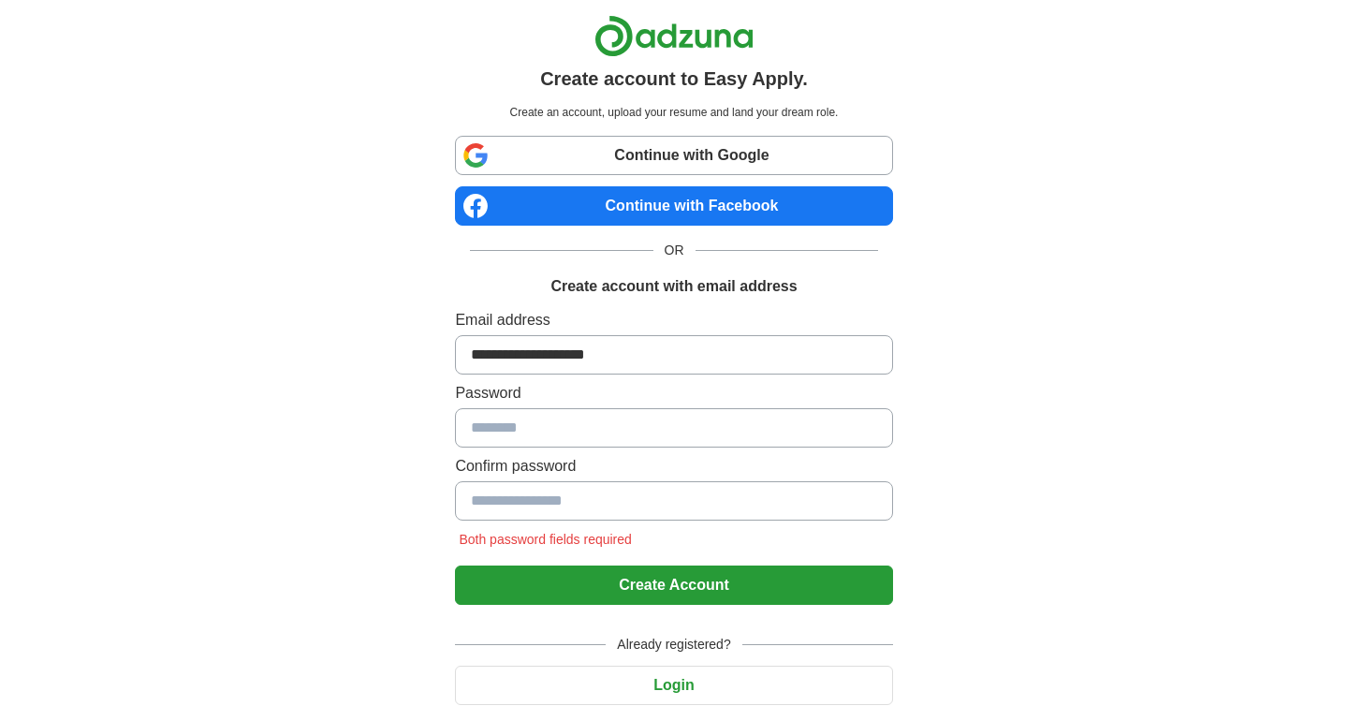 The image size is (1348, 706). I want to click on a: Login, so click(673, 684).